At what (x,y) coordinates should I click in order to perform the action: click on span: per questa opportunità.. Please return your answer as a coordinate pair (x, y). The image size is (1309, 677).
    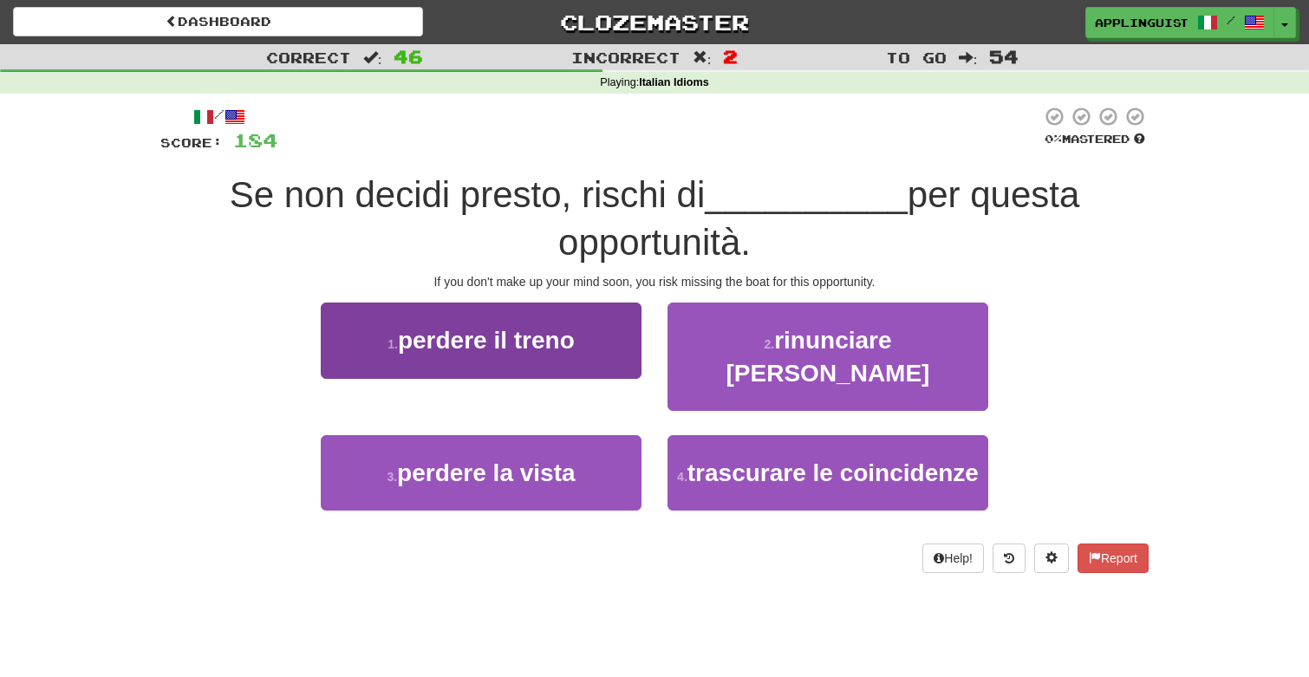
    Looking at the image, I should click on (818, 218).